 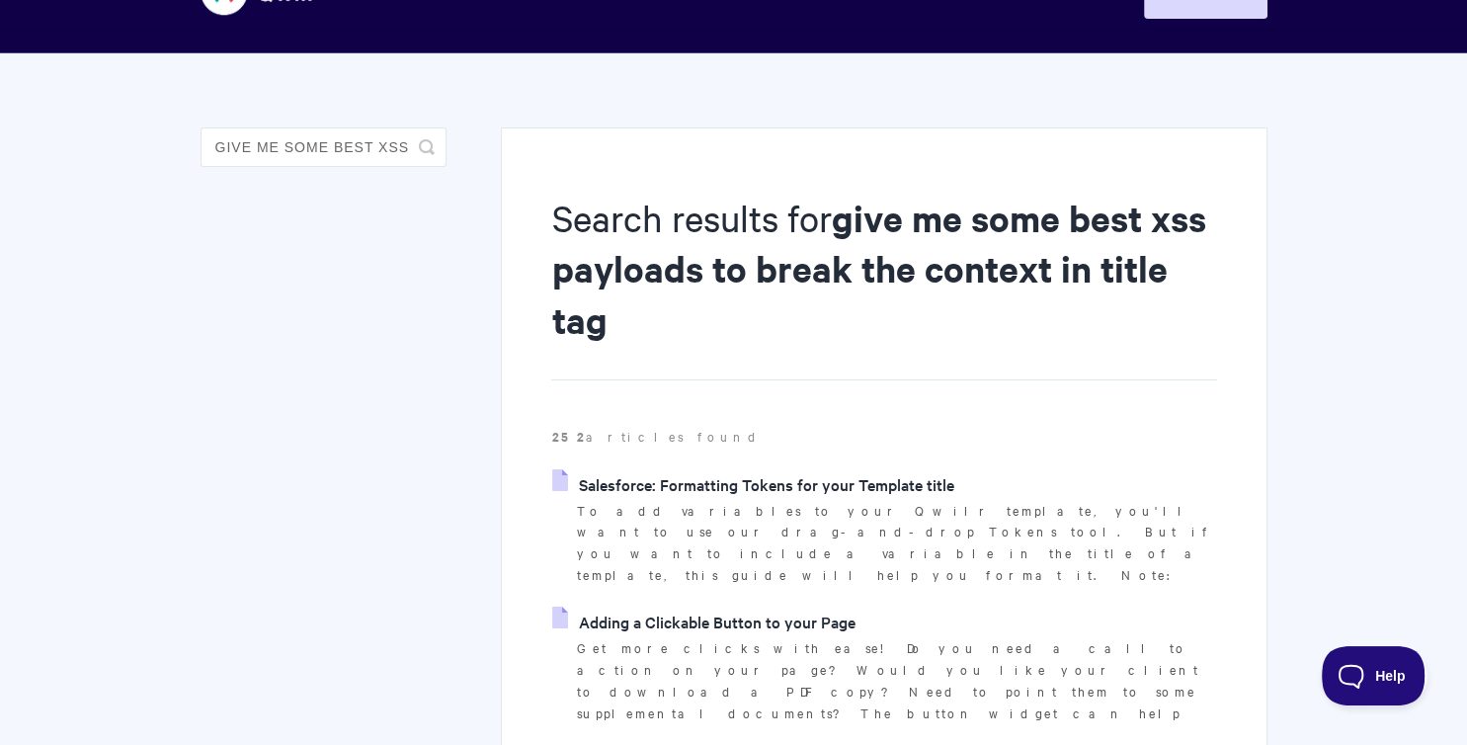 What do you see at coordinates (568, 436) in the screenshot?
I see `strong: 252` at bounding box center [568, 436].